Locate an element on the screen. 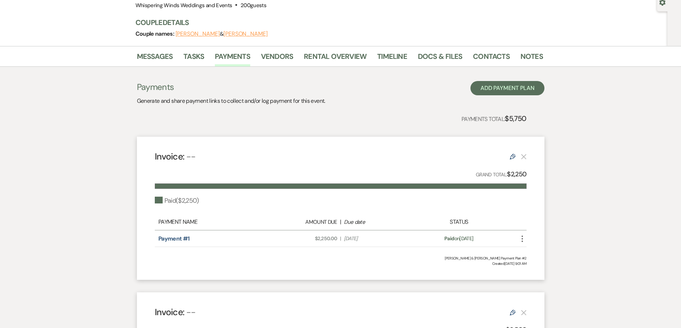 The image size is (681, 328). div: Paid ( $2,250 ) is located at coordinates (177, 201).